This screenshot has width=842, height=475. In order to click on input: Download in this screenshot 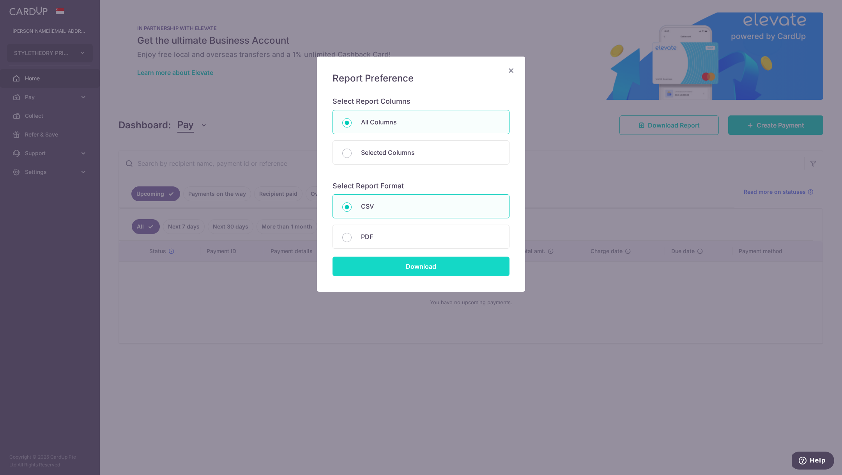, I will do `click(421, 266)`.